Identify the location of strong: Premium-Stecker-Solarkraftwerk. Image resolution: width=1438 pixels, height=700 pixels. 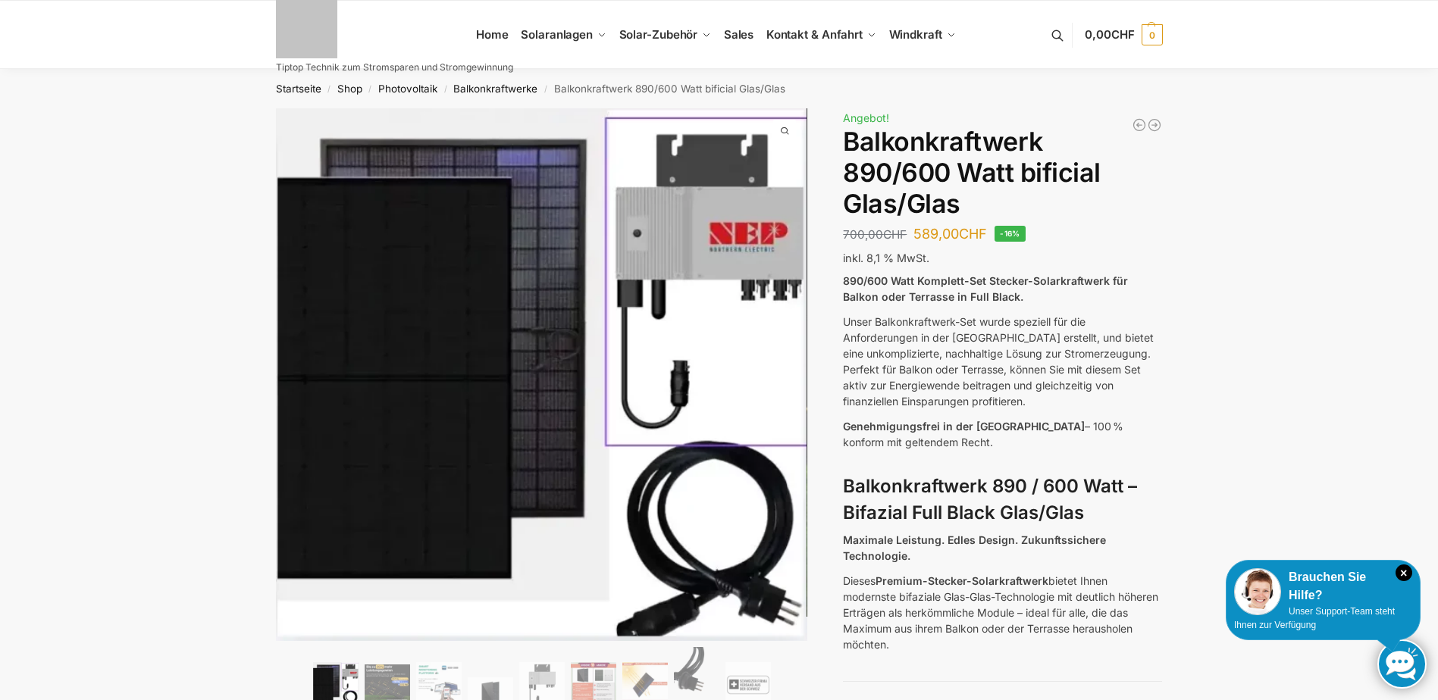
(962, 581).